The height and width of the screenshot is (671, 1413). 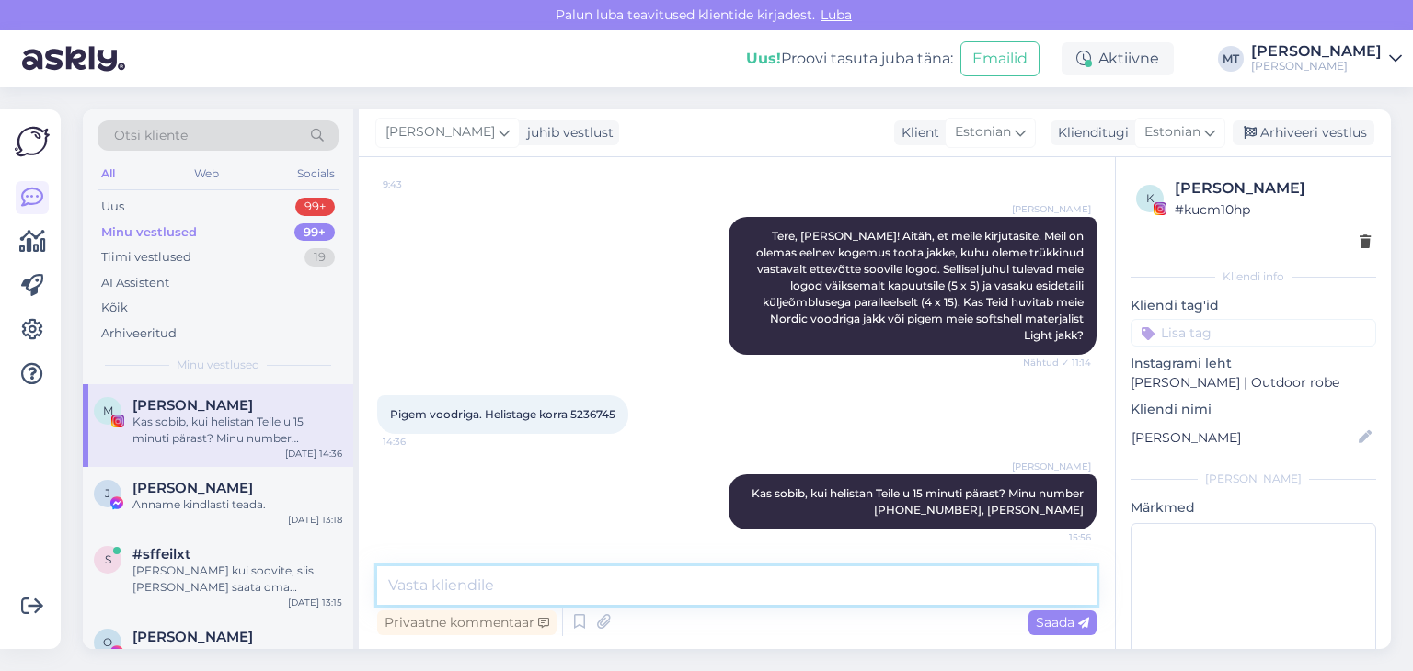 What do you see at coordinates (916, 132) in the screenshot?
I see `div: Klient` at bounding box center [916, 132].